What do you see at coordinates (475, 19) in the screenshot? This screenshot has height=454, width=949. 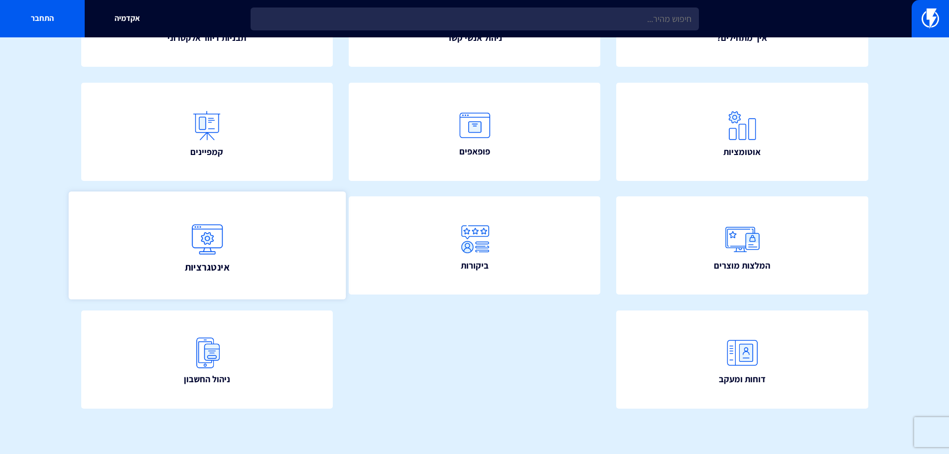 I see `input: חיפוש מהיר...` at bounding box center [475, 19].